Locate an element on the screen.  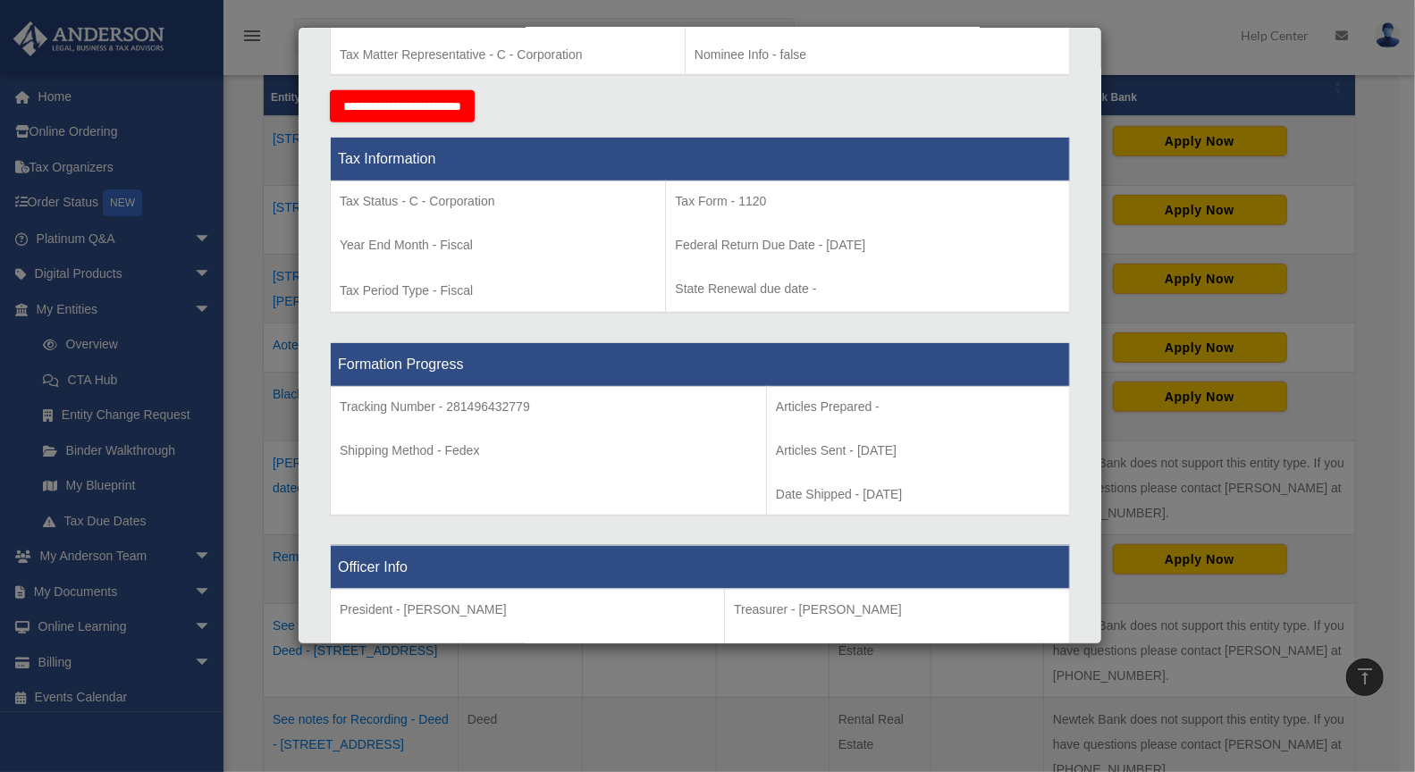
td: Tax Period Type - Fiscal is located at coordinates (498, 248).